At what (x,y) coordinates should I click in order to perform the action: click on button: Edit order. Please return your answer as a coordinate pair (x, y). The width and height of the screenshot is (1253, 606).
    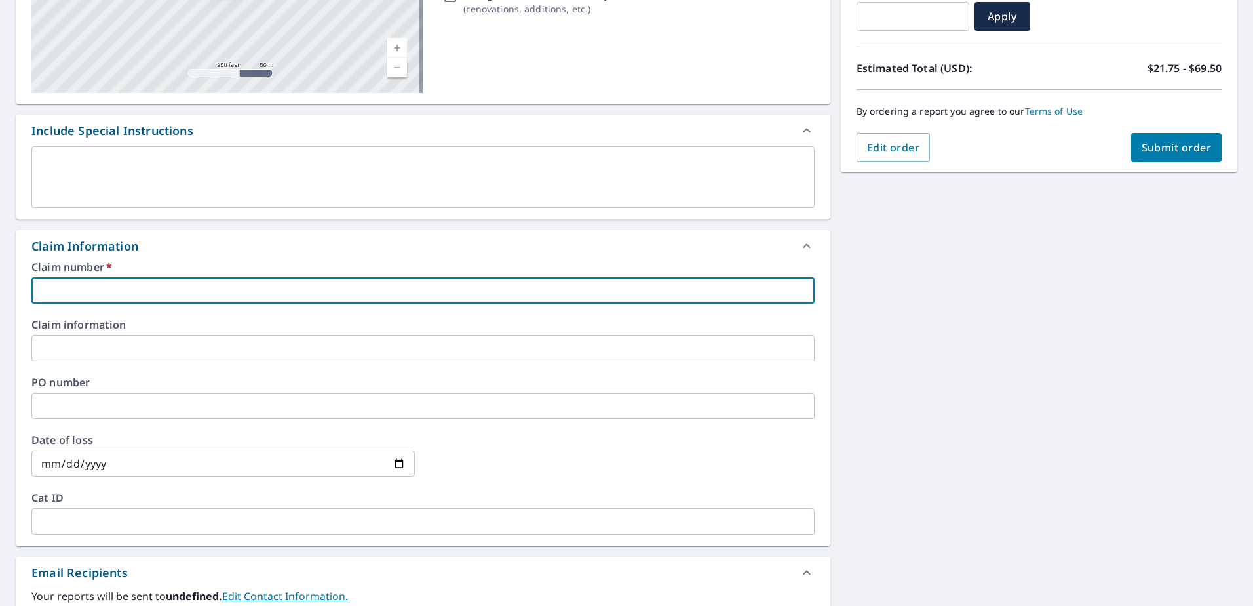
    Looking at the image, I should click on (893, 147).